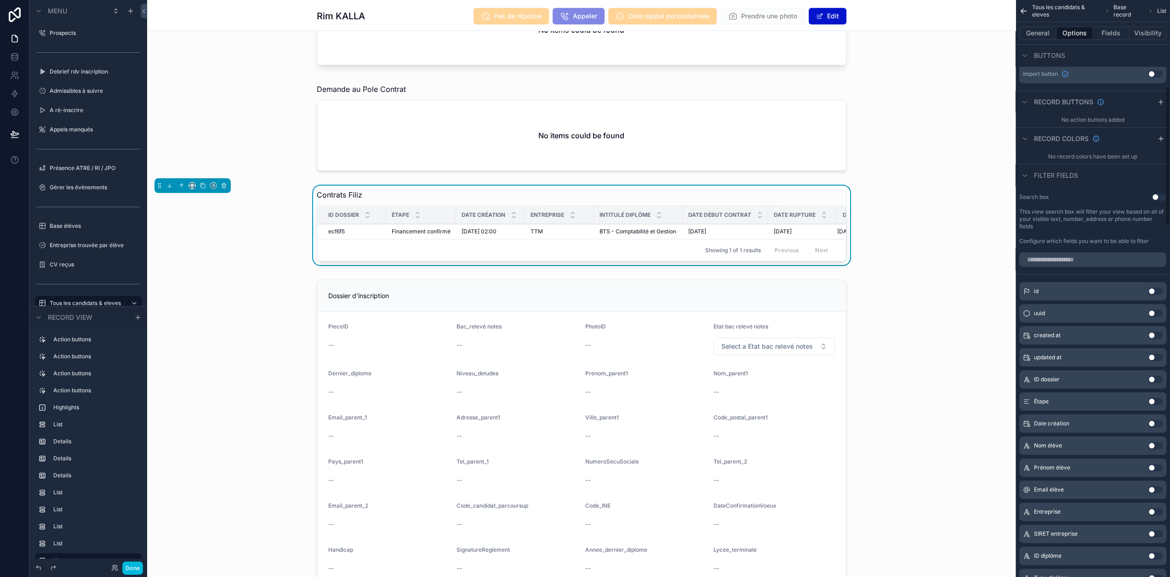  What do you see at coordinates (719, 215) in the screenshot?
I see `span: Date début contrat` at bounding box center [719, 215].